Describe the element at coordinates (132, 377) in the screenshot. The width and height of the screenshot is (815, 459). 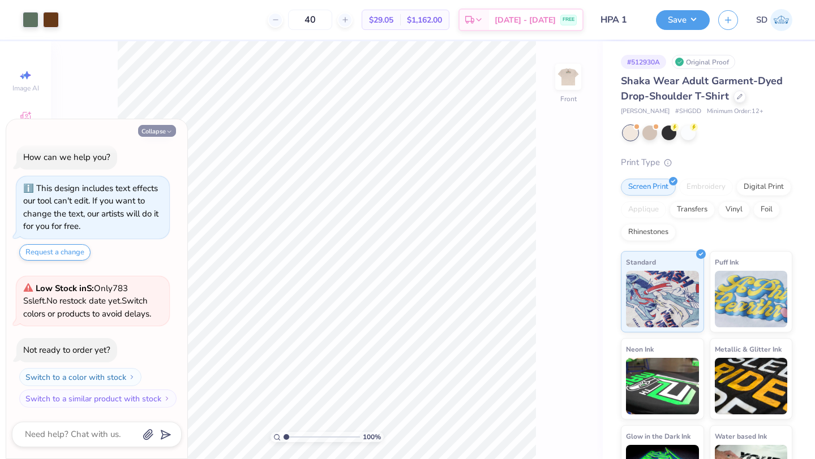
I see `img: Switch to a color with stock` at that location.